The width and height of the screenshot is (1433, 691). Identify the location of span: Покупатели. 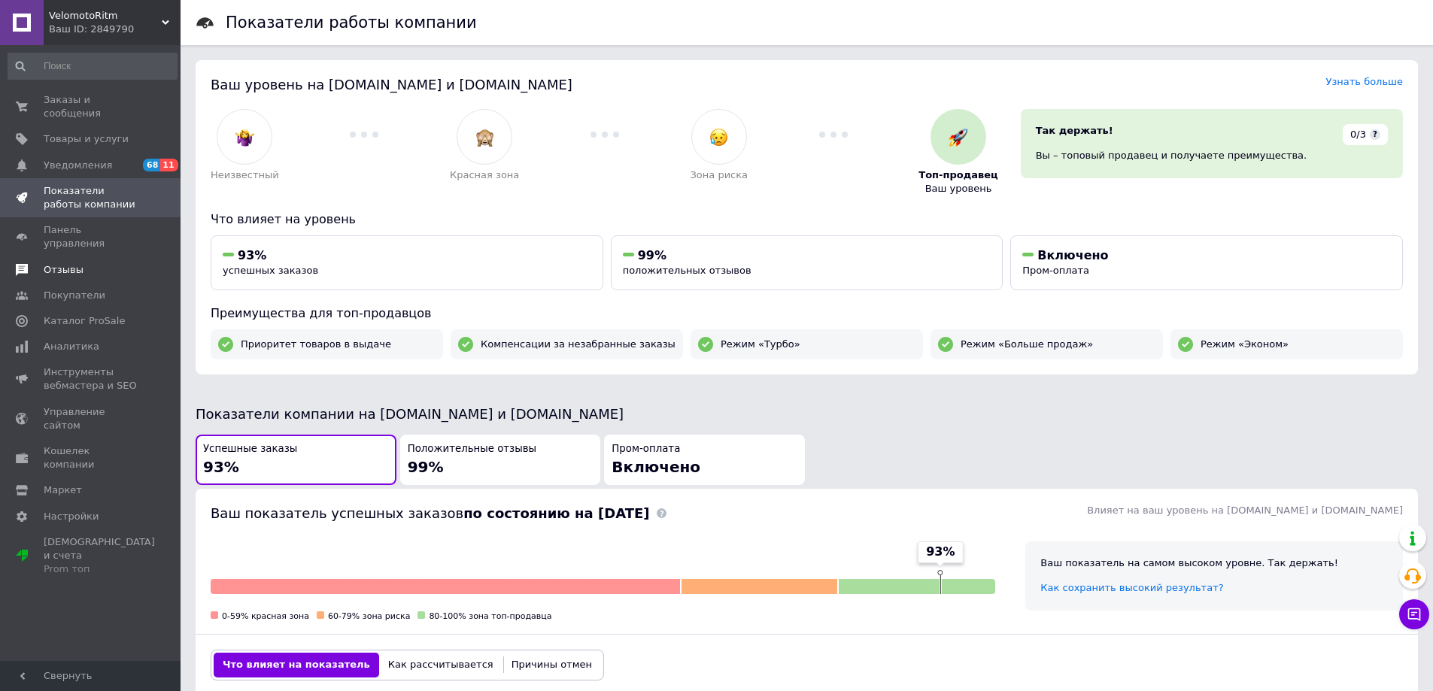
(74, 296).